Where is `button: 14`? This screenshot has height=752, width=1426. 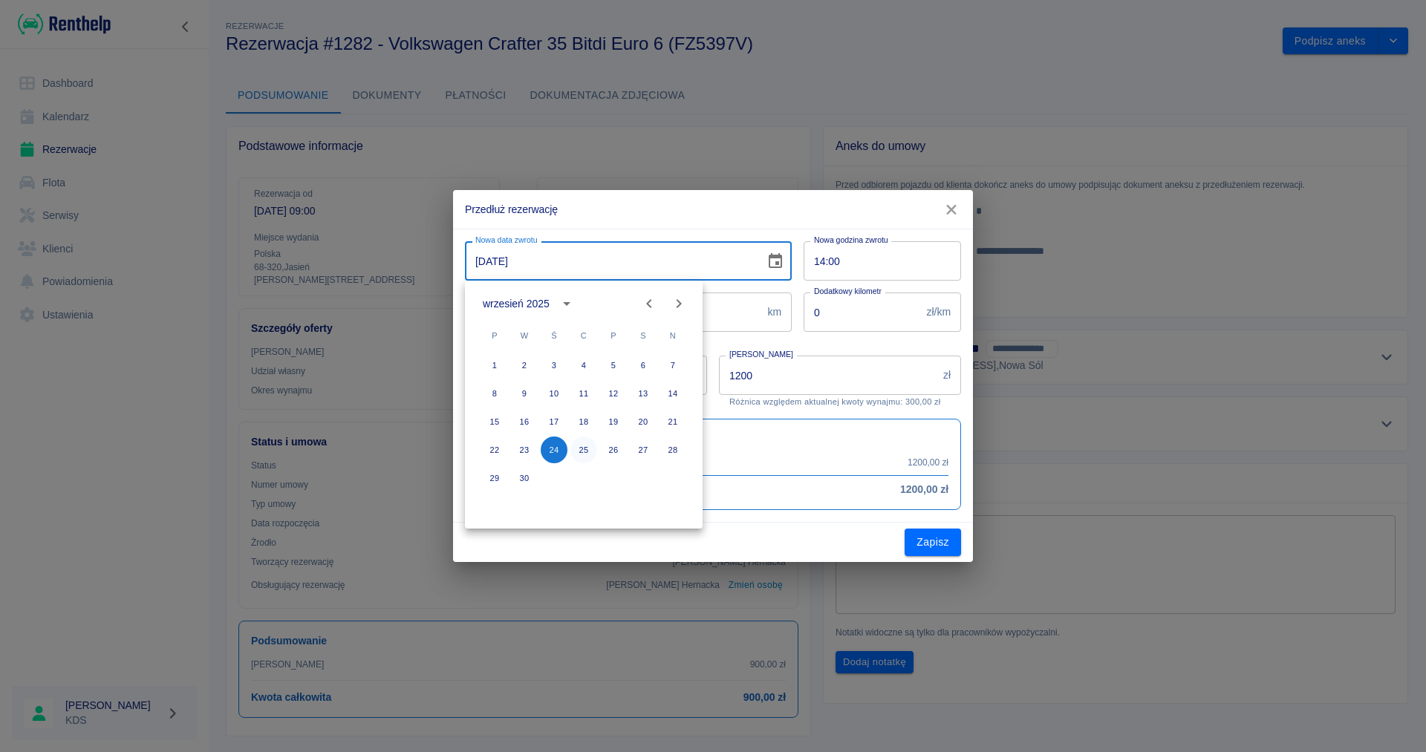 button: 14 is located at coordinates (673, 394).